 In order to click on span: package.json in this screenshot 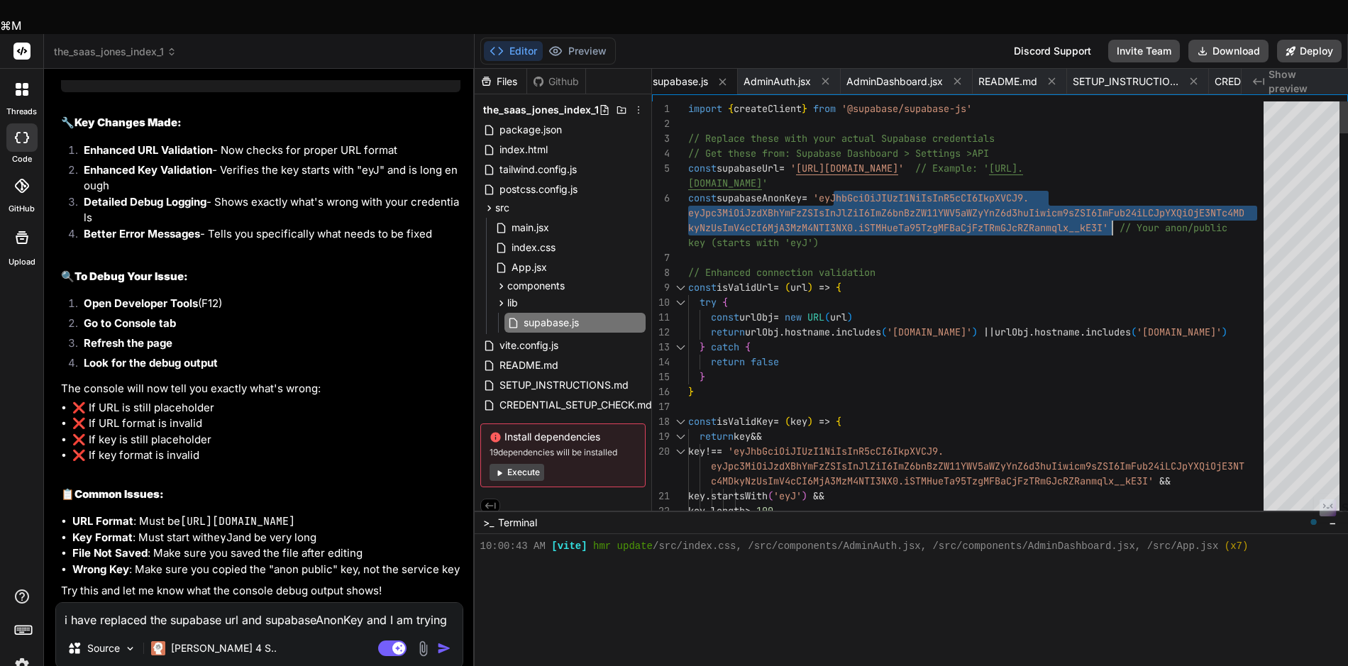, I will do `click(531, 130)`.